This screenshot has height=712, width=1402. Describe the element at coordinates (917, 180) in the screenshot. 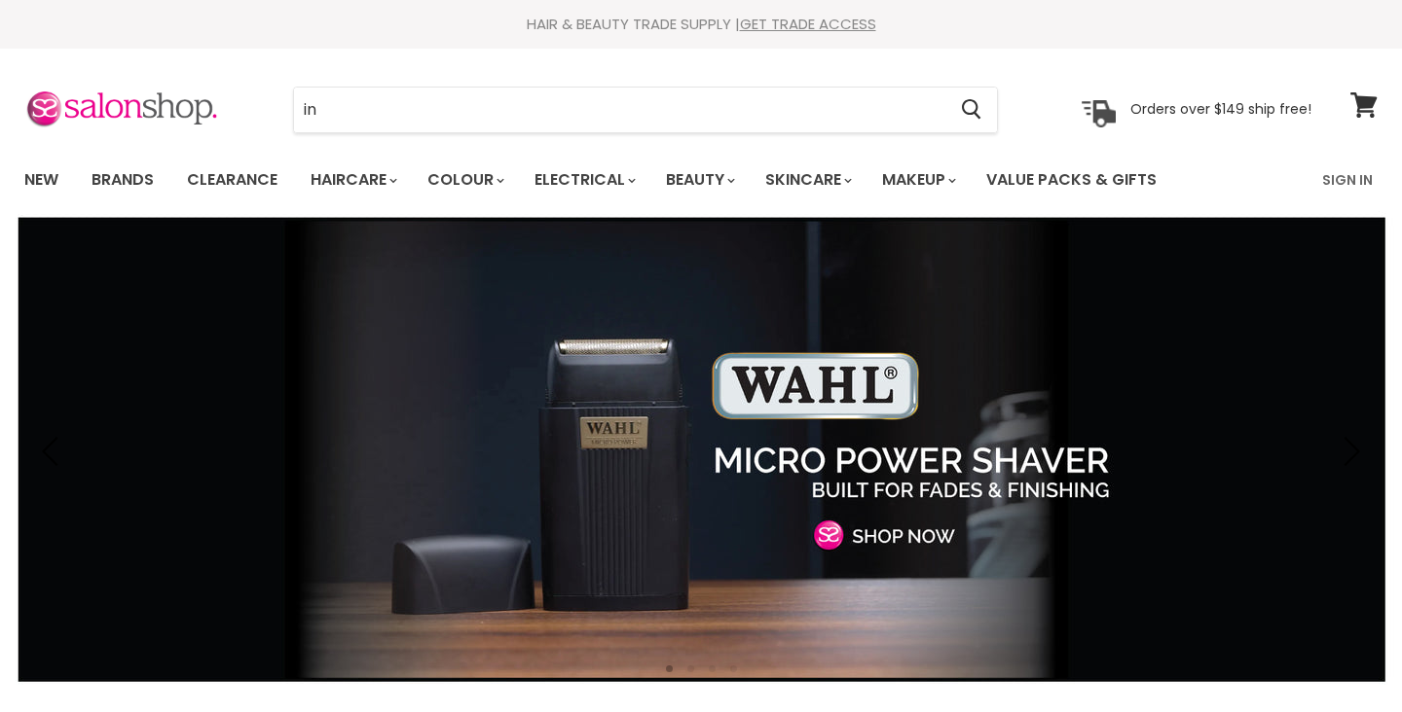

I see `a: Makeup` at that location.